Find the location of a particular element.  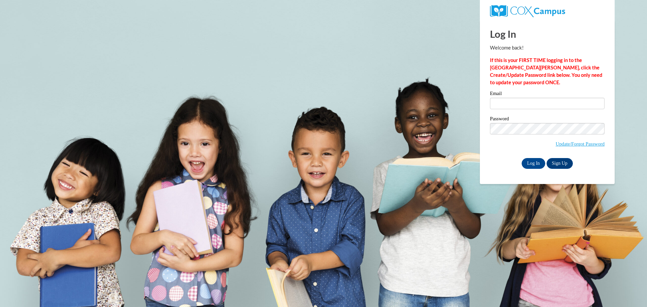

h1: Log In is located at coordinates (547, 34).